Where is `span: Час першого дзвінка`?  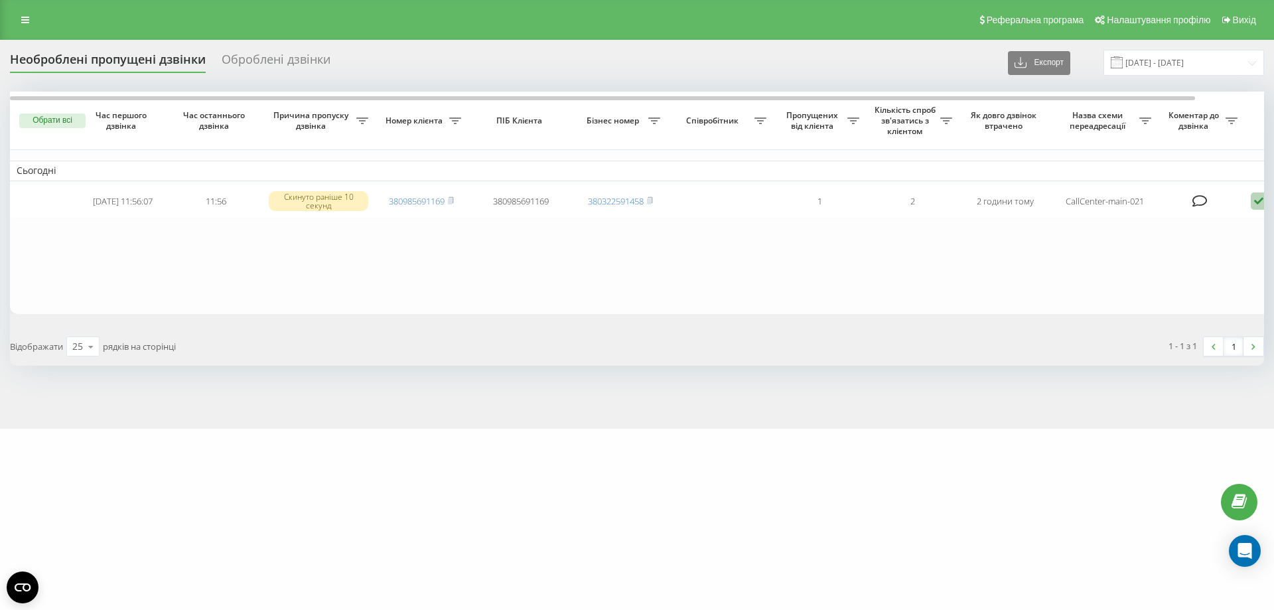 span: Час першого дзвінка is located at coordinates (123, 120).